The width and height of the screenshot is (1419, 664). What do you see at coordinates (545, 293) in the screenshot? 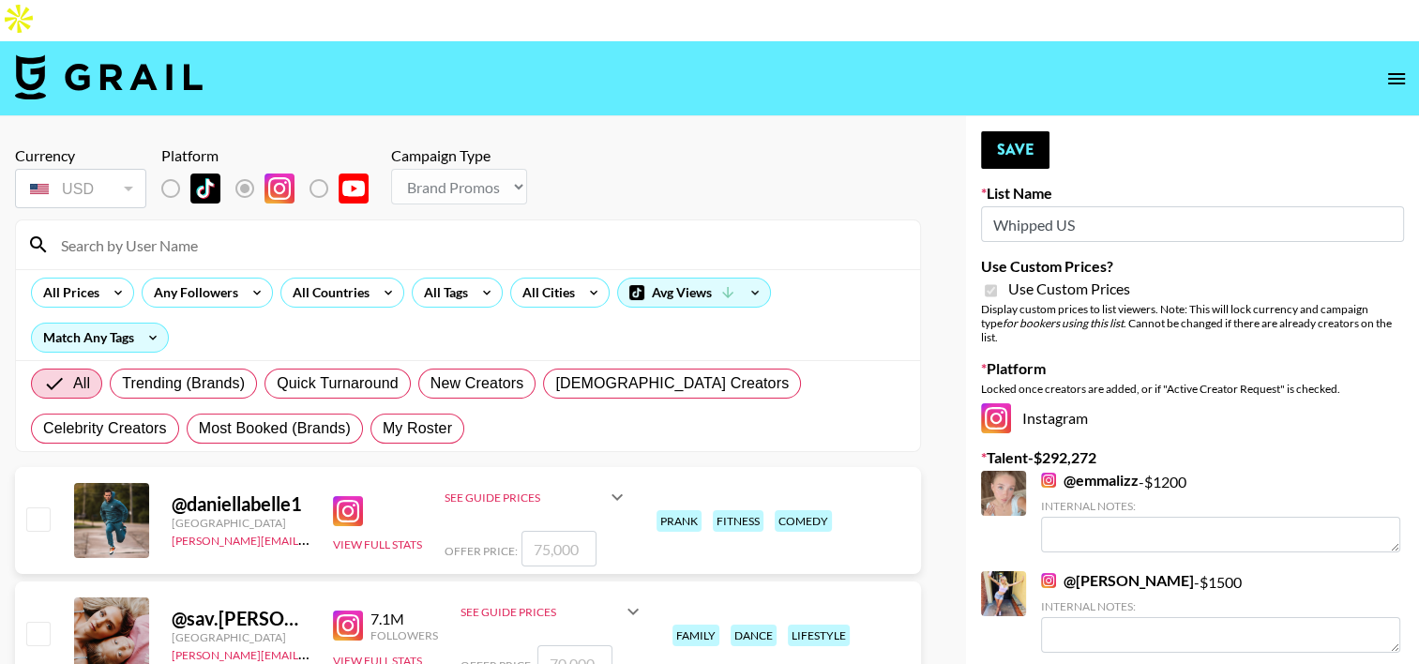
I see `div: All Cities` at bounding box center [545, 293].